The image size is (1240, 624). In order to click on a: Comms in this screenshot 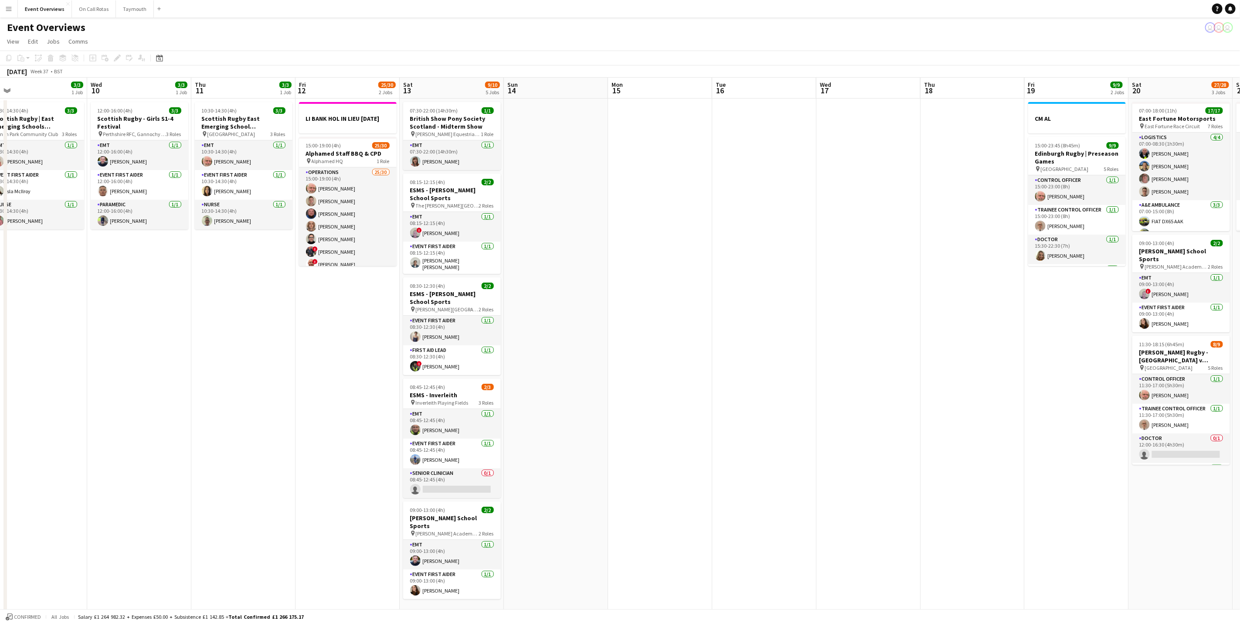, I will do `click(78, 41)`.